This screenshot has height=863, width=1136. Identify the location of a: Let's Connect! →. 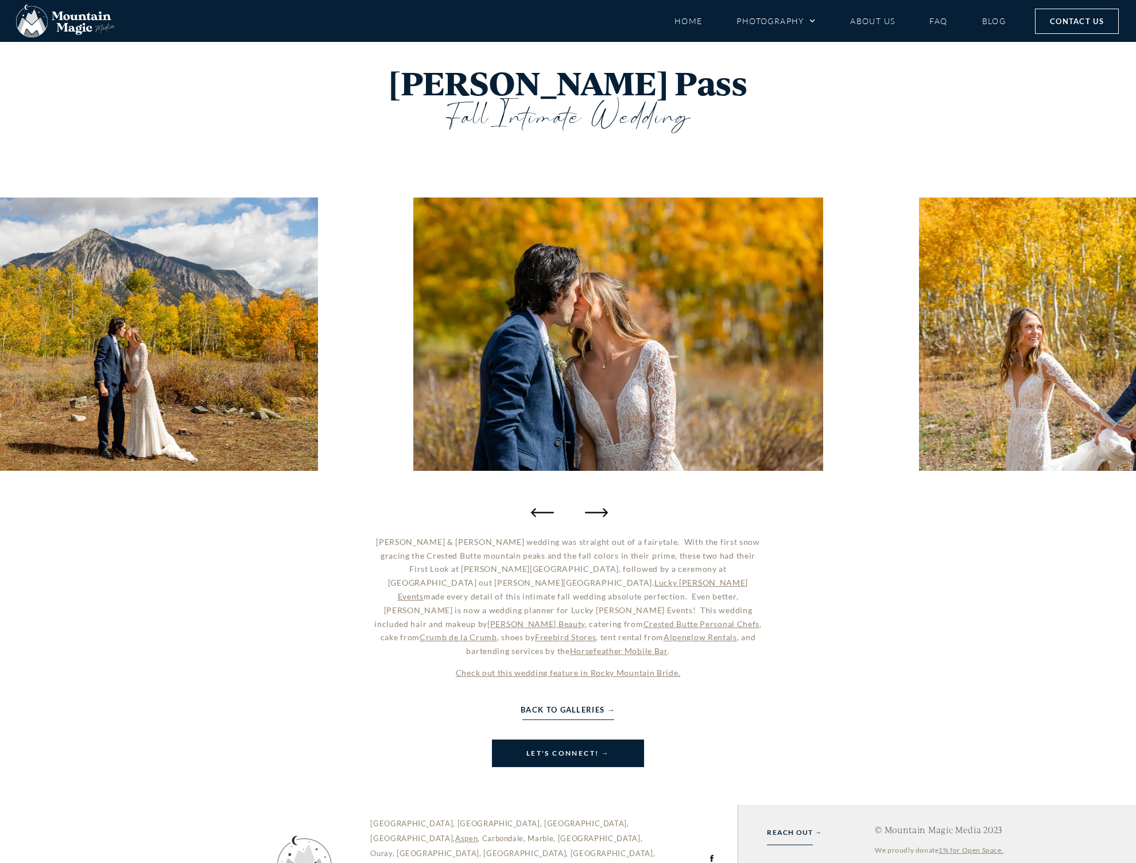
(568, 753).